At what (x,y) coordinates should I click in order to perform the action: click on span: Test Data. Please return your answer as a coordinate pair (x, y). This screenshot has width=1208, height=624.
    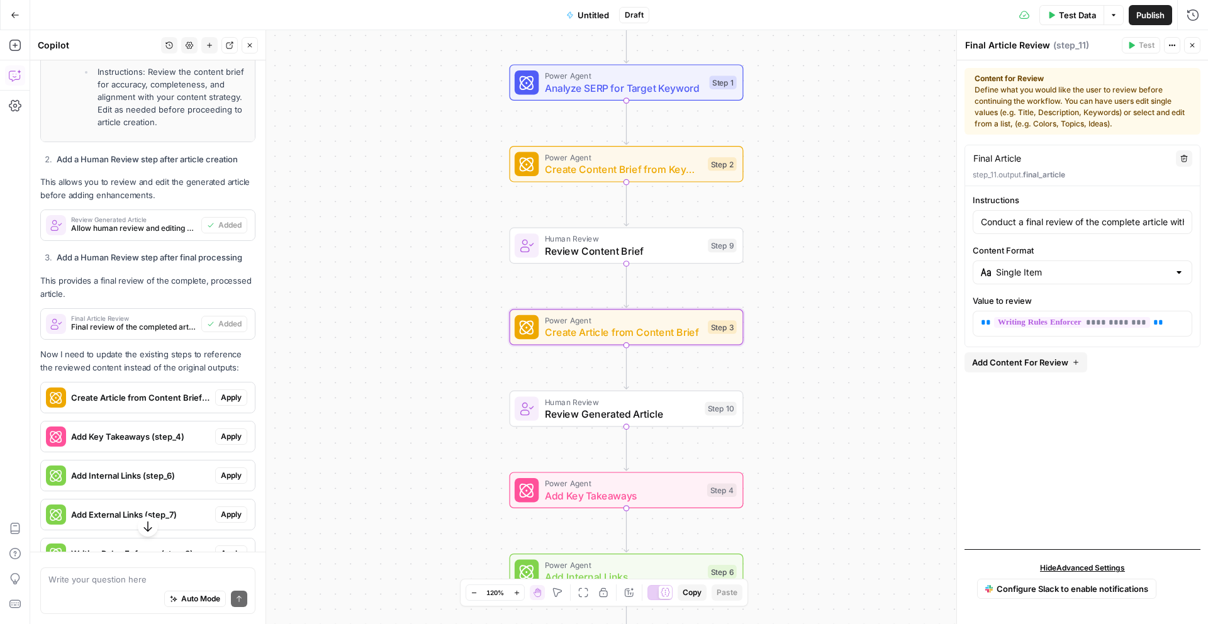
    Looking at the image, I should click on (1077, 15).